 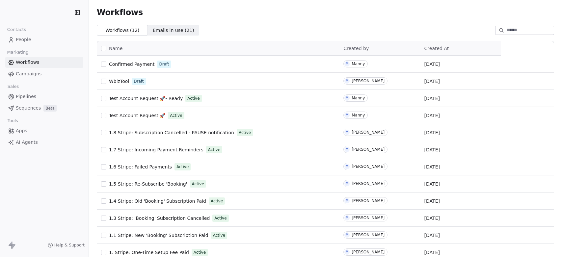 What do you see at coordinates (140, 167) in the screenshot?
I see `a: 1.6 Stripe: Failed Payments` at bounding box center [140, 167].